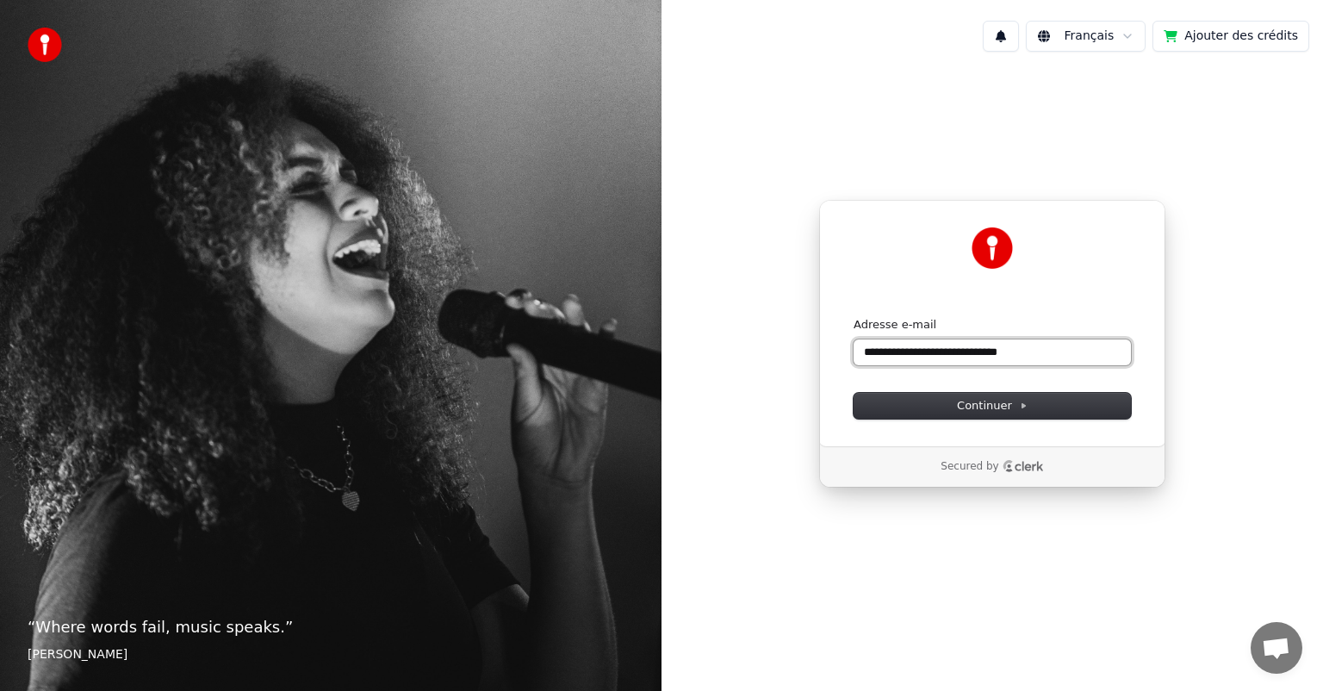  Describe the element at coordinates (1276, 647) in the screenshot. I see `div: Ouvrir le chat` at that location.